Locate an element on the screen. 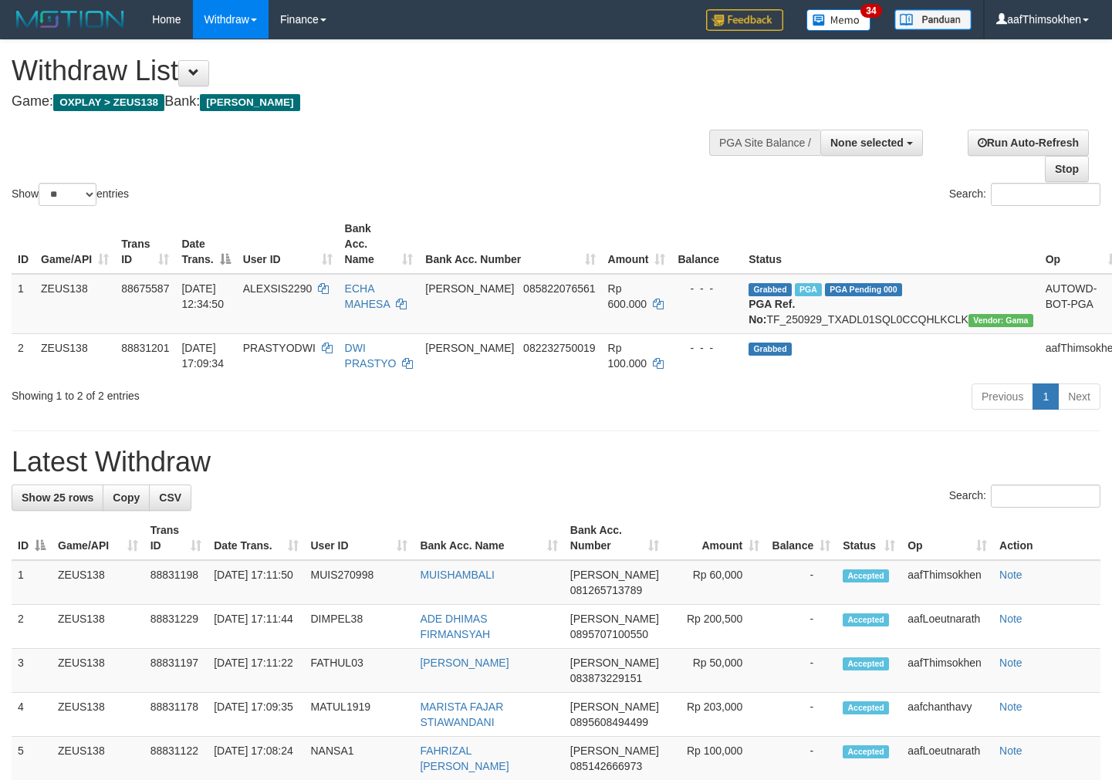  img: Feedback.jpg is located at coordinates (745, 20).